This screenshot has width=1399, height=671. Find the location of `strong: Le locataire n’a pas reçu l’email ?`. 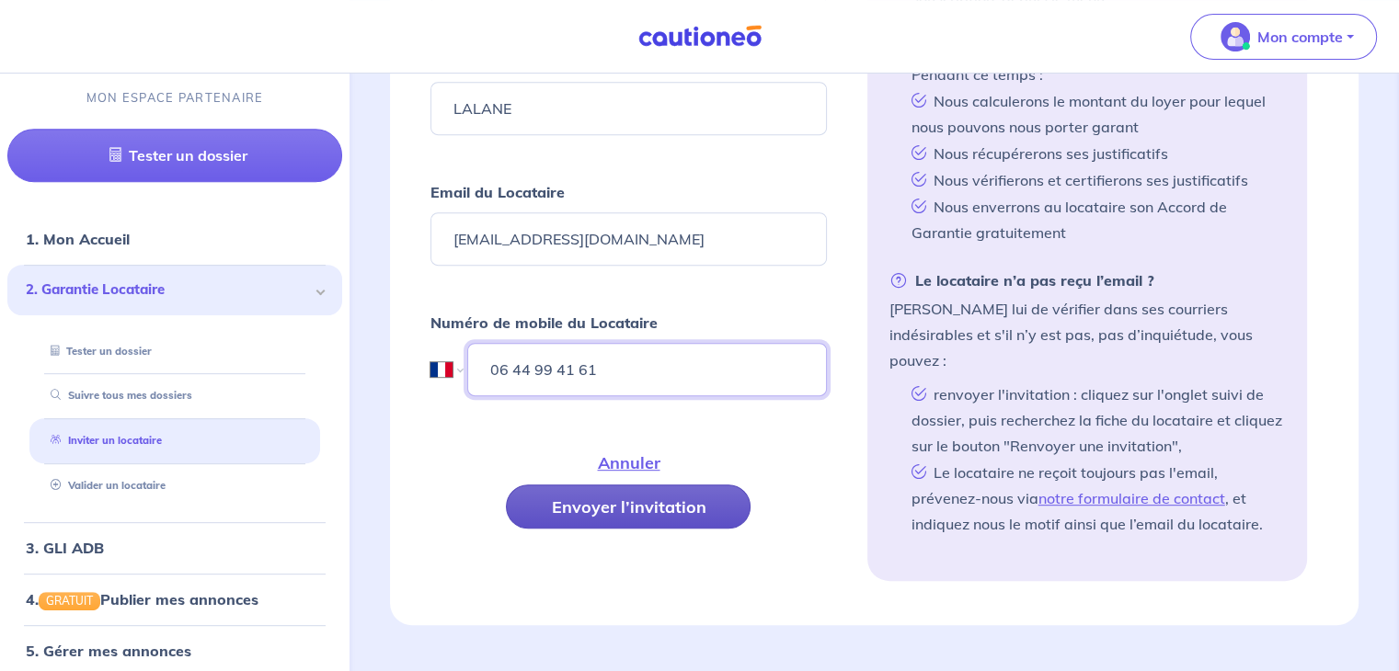

strong: Le locataire n’a pas reçu l’email ? is located at coordinates (1022, 280).